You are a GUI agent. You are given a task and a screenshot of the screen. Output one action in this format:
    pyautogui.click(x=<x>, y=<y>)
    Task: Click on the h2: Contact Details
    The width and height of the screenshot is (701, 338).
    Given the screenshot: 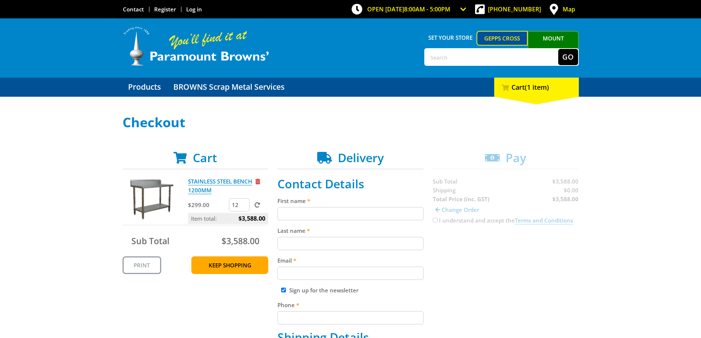 What is the action you would take?
    pyautogui.click(x=350, y=184)
    